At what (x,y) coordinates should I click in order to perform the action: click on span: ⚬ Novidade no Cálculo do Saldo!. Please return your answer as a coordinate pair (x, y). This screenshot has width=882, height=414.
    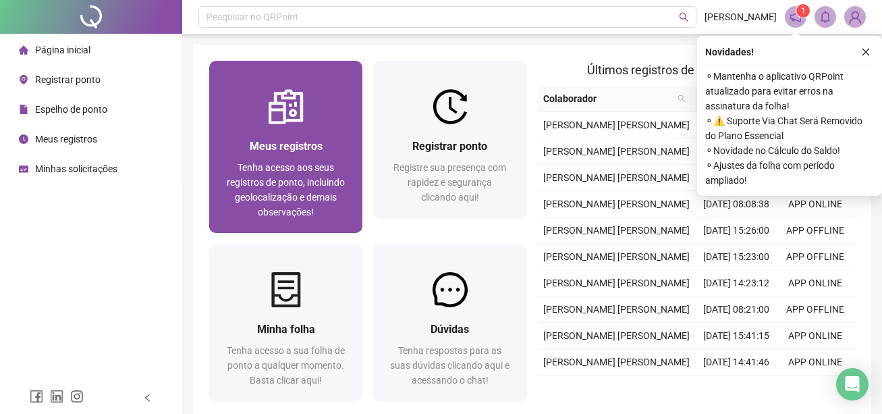
    Looking at the image, I should click on (789, 150).